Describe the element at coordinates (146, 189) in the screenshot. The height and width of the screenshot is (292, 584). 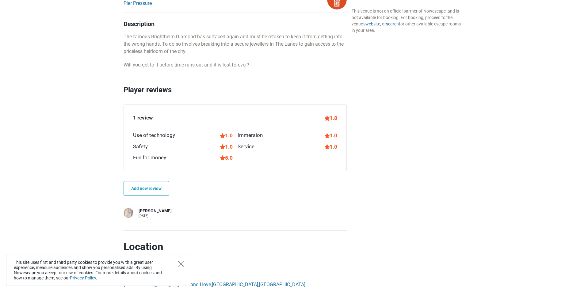
I see `a: Add new review` at that location.